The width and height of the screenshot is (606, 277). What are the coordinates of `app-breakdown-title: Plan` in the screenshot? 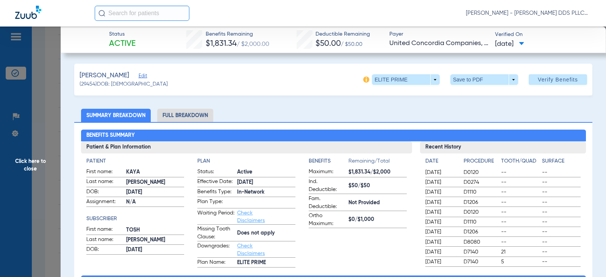 It's located at (246, 161).